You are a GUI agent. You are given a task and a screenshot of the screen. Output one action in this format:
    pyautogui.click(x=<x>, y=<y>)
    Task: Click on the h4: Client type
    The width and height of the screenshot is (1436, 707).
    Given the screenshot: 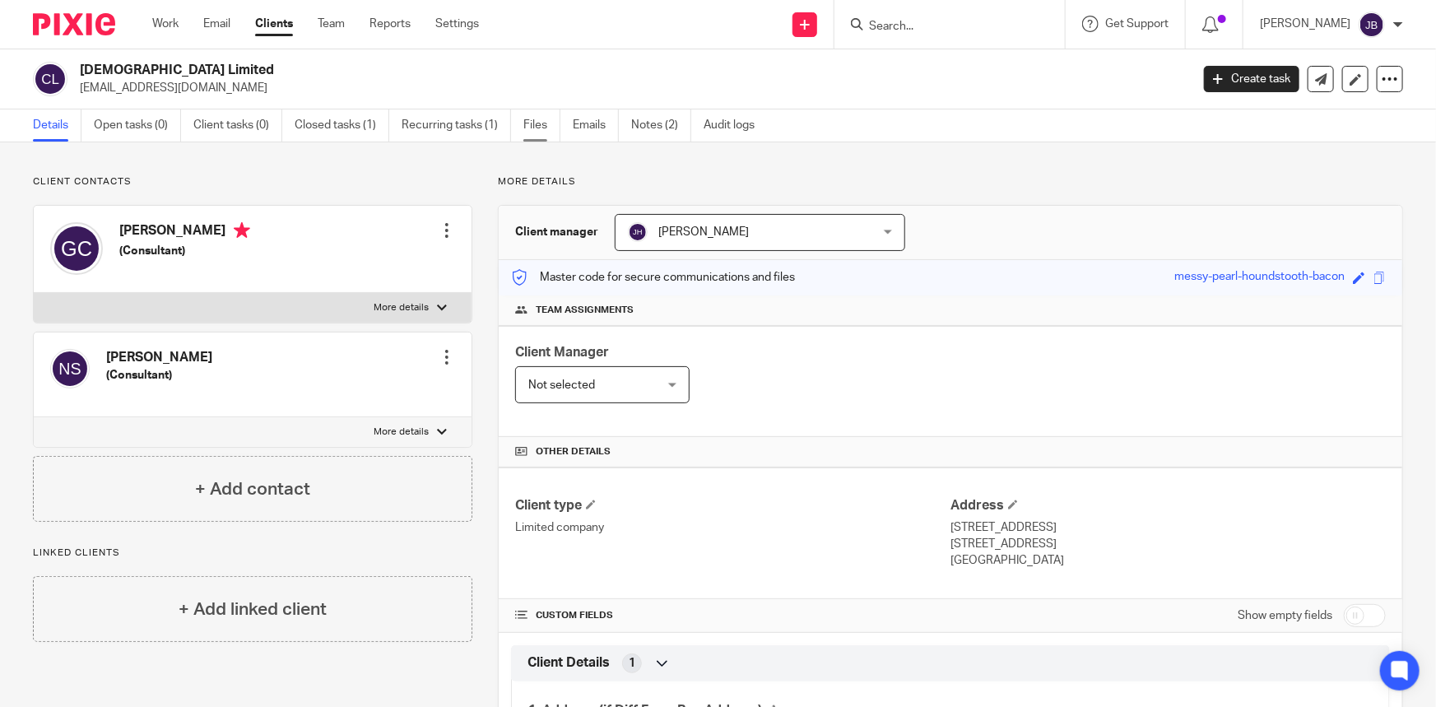 What is the action you would take?
    pyautogui.click(x=732, y=505)
    